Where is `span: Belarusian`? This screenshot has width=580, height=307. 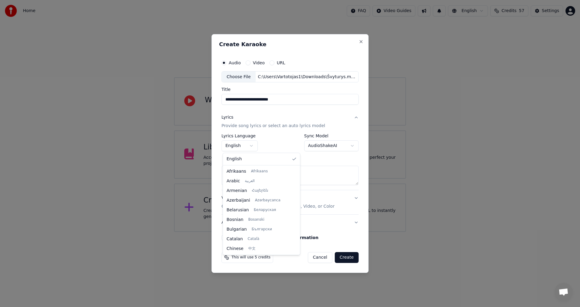
span: Belarusian is located at coordinates (238, 210).